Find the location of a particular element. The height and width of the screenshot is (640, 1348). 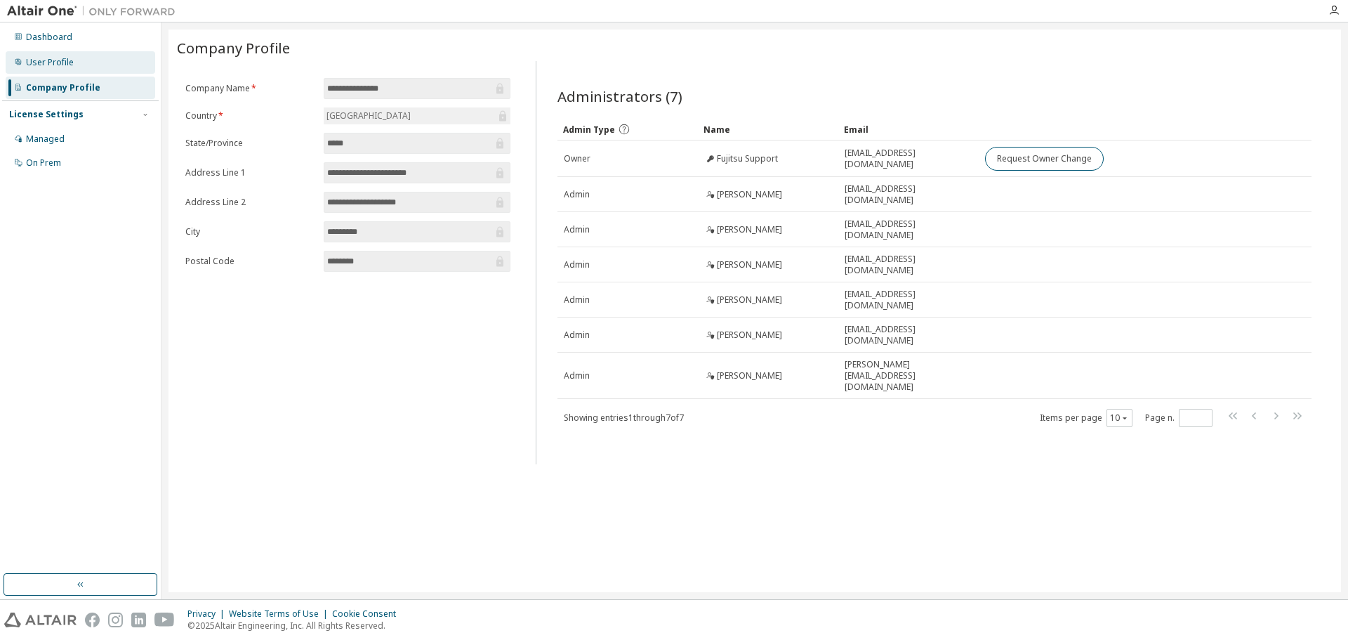

div: Dashboard is located at coordinates (49, 37).